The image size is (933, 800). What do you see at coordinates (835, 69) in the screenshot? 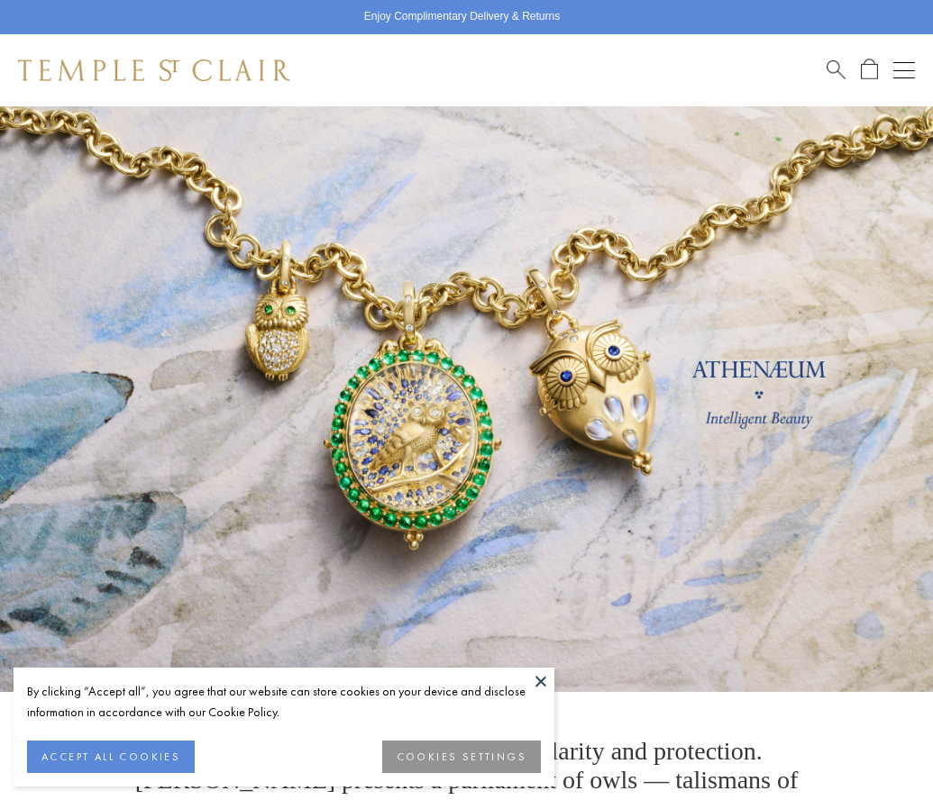
I see `a: Search` at bounding box center [835, 69].